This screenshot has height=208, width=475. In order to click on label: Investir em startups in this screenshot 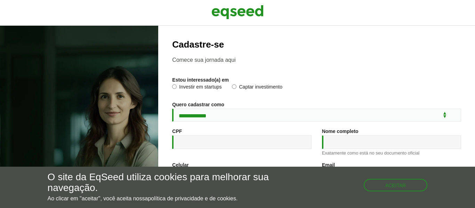, I will do `click(197, 88)`.